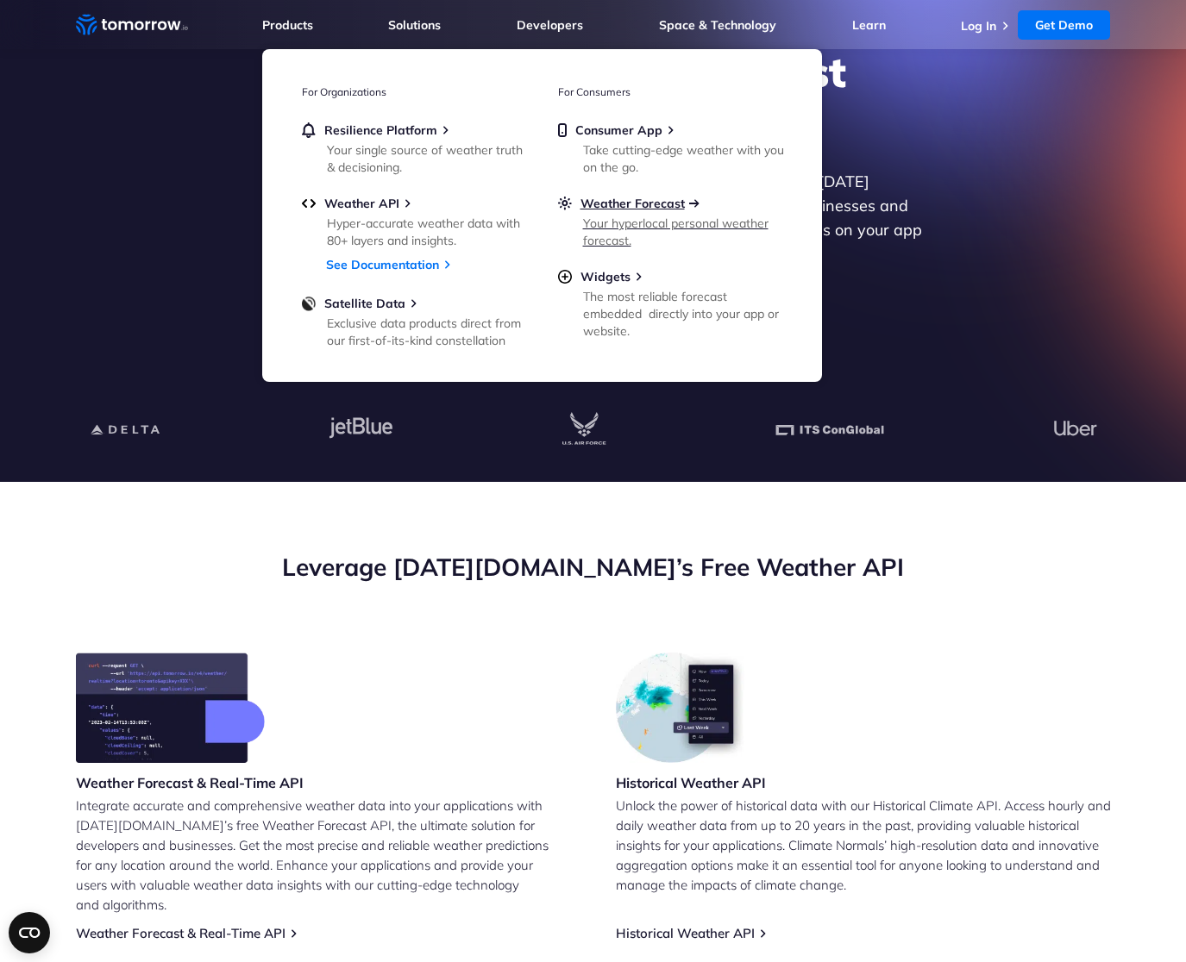  Describe the element at coordinates (427, 159) in the screenshot. I see `div: Your single source of weather truth & decisioning.` at that location.